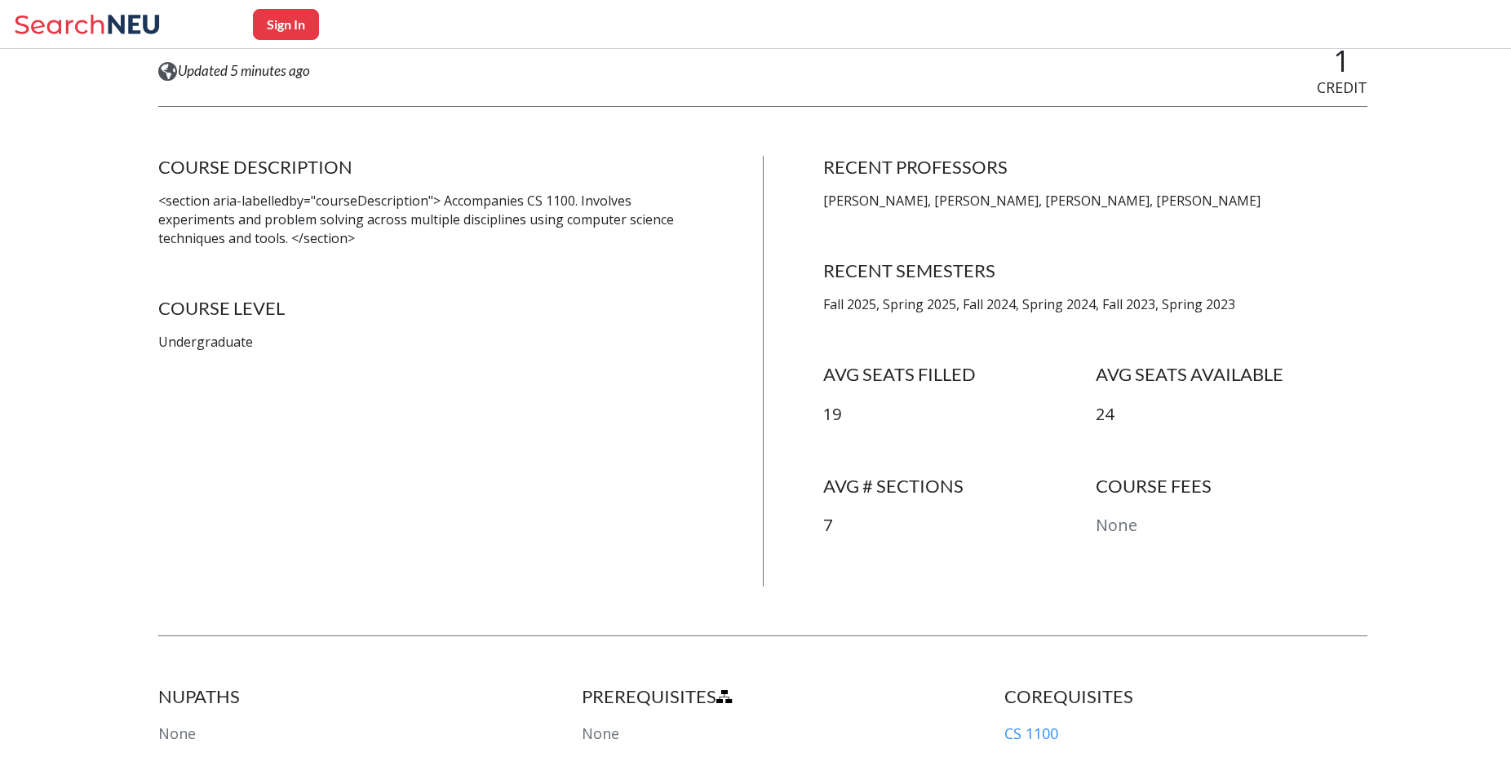  I want to click on h4: NUPATHS, so click(339, 697).